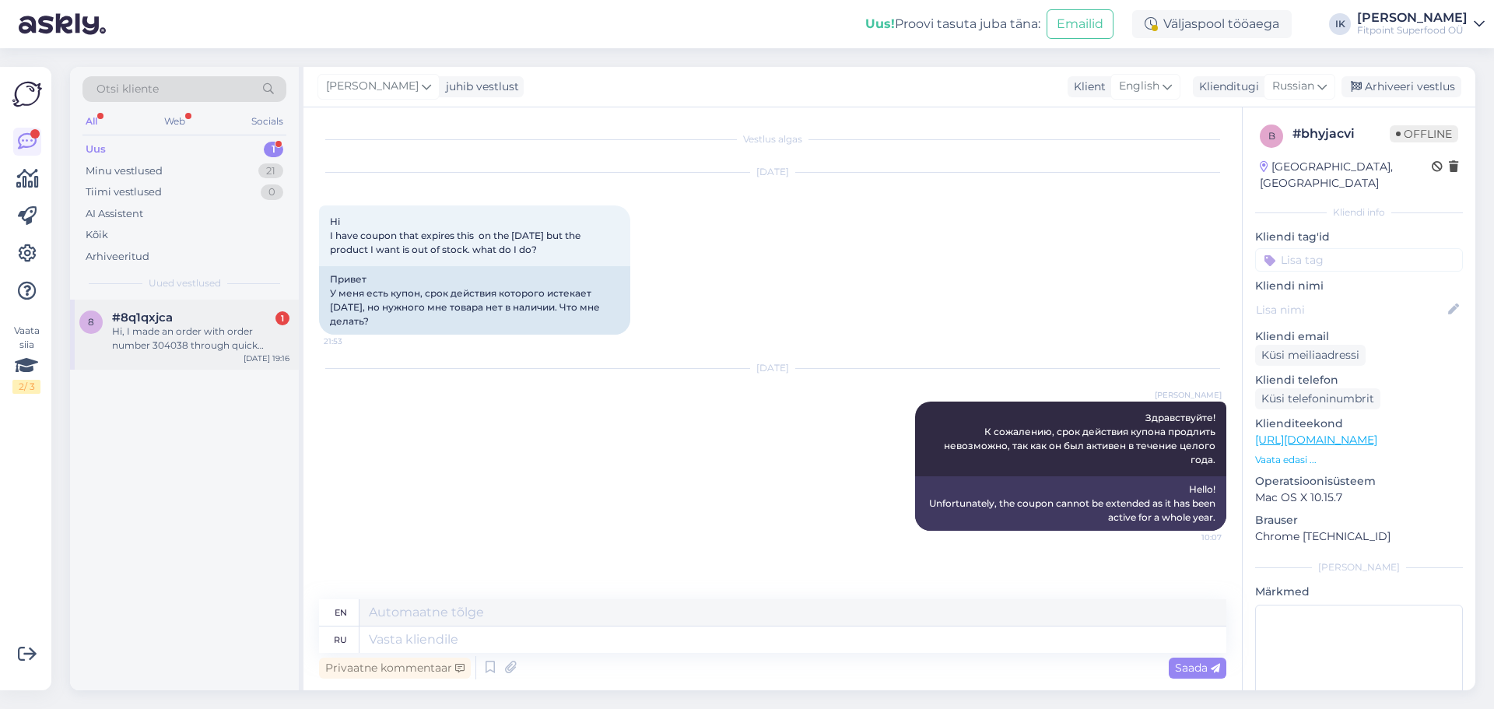  I want to click on span: #8q1qxjca, so click(142, 318).